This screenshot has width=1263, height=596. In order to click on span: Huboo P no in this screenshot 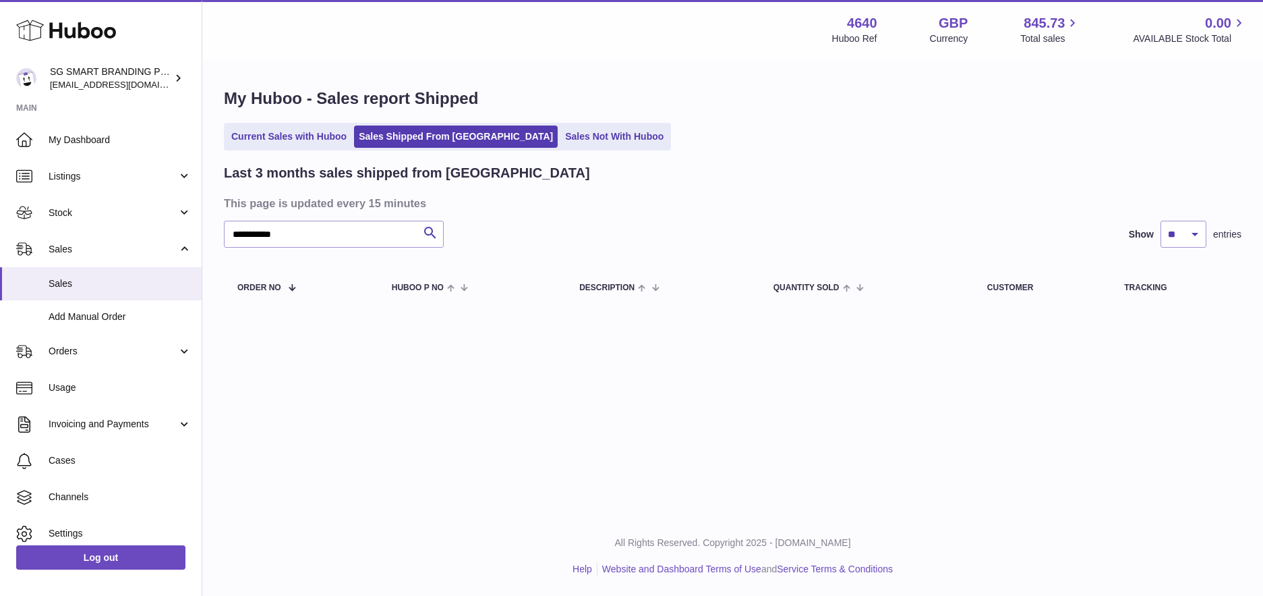, I will do `click(417, 287)`.